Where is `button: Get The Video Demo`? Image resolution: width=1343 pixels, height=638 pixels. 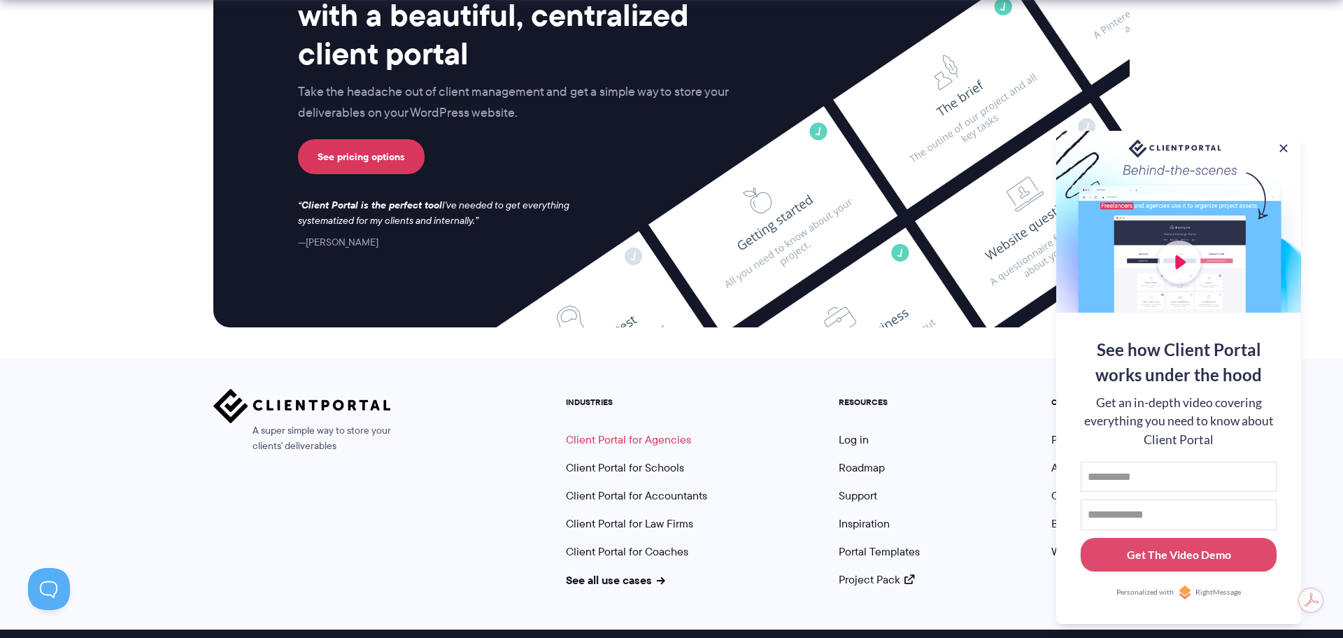 button: Get The Video Demo is located at coordinates (1179, 555).